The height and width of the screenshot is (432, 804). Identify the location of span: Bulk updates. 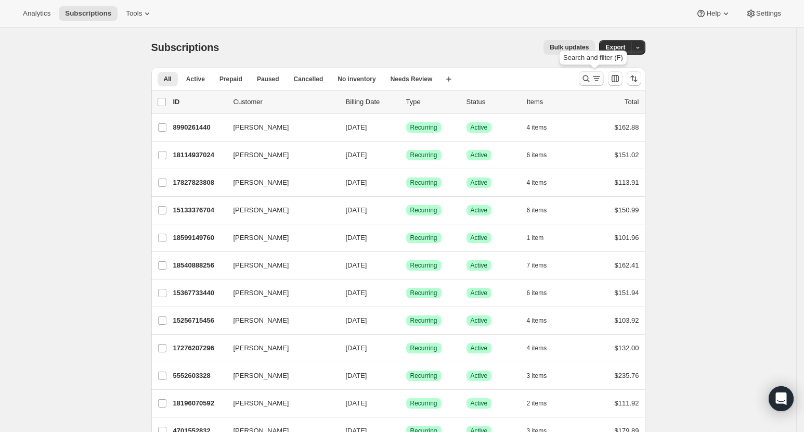
(569, 47).